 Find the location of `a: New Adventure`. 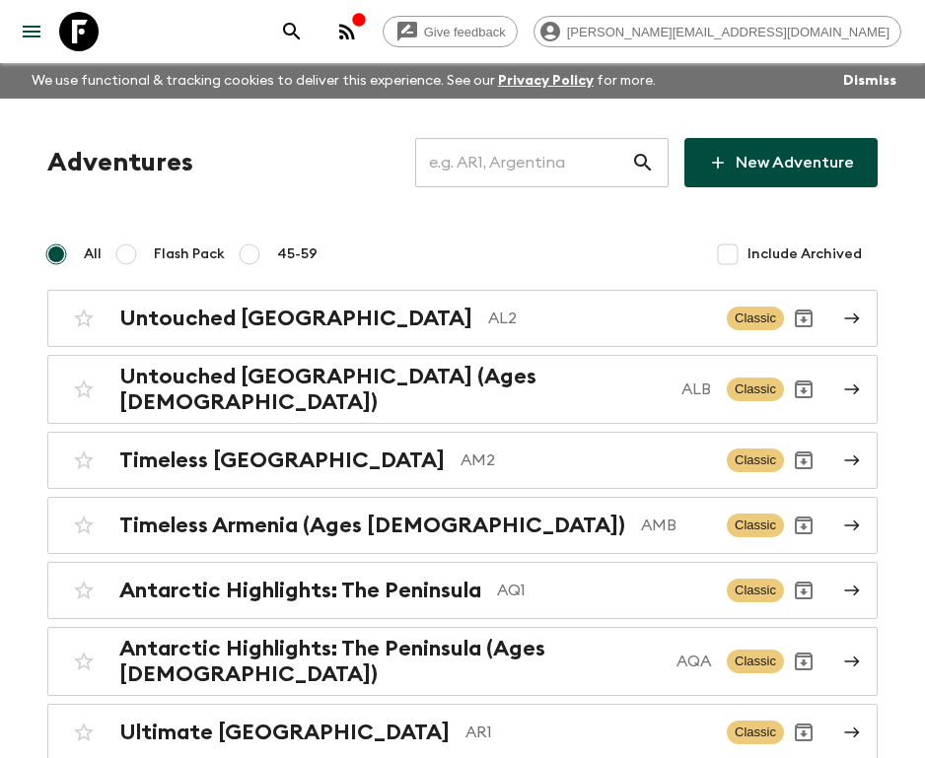

a: New Adventure is located at coordinates (781, 163).